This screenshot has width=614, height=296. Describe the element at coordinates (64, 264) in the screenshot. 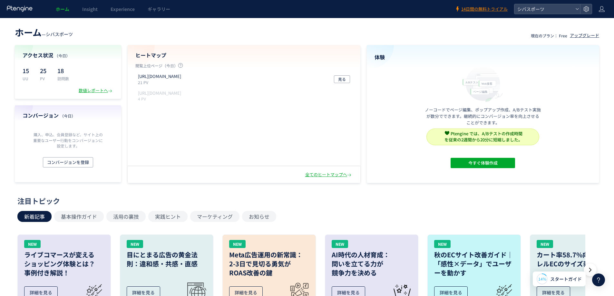

I see `h3: ライブコマースが変える ショッピング体験とは？ 事例付き解説！` at that location.